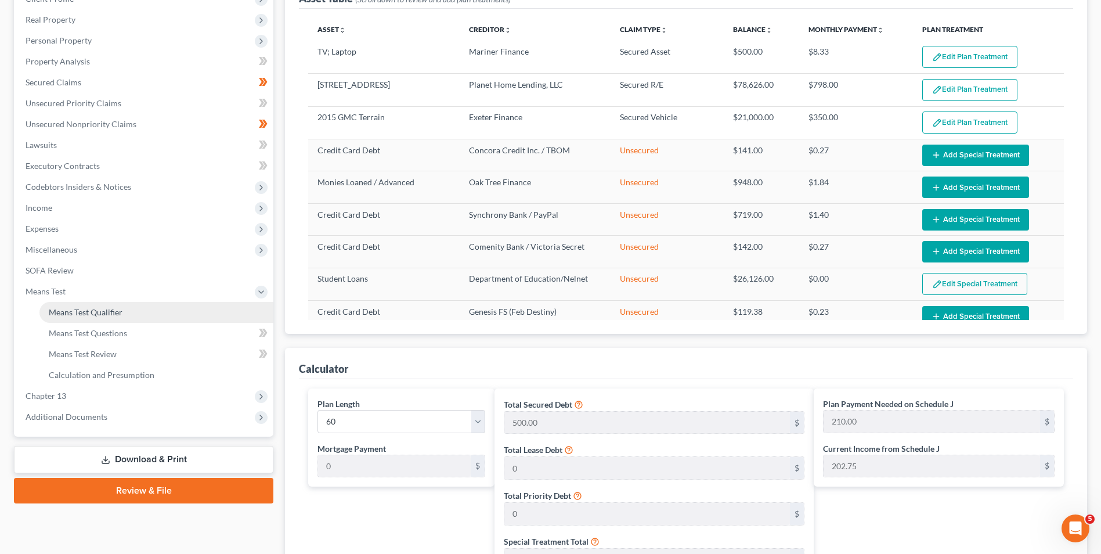 The height and width of the screenshot is (554, 1101). What do you see at coordinates (989, 30) in the screenshot?
I see `th: Plan Treatment` at bounding box center [989, 30].